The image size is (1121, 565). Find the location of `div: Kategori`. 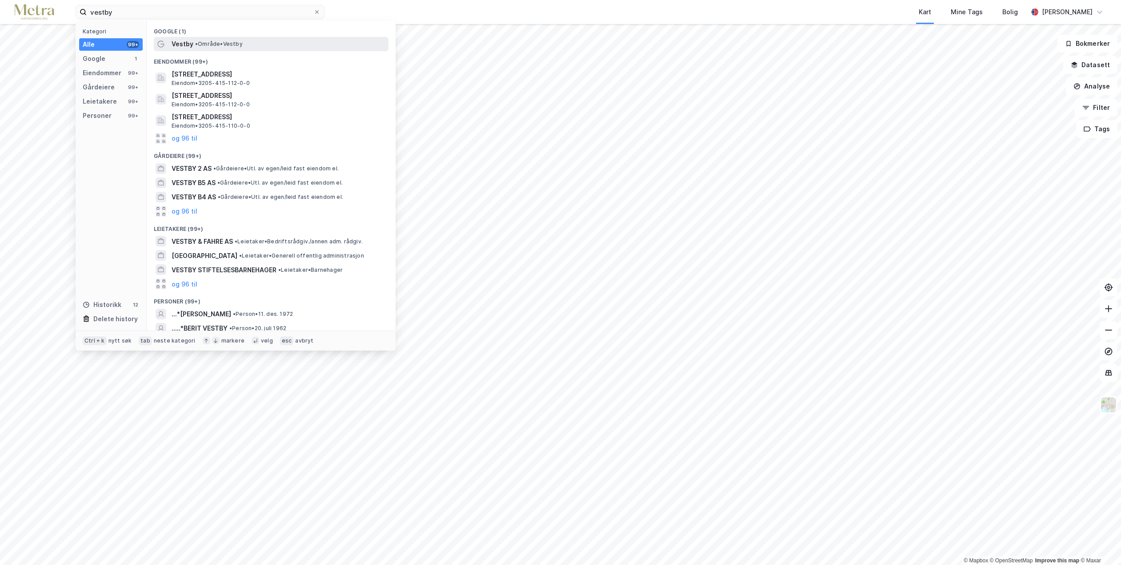

div: Kategori is located at coordinates (112, 31).